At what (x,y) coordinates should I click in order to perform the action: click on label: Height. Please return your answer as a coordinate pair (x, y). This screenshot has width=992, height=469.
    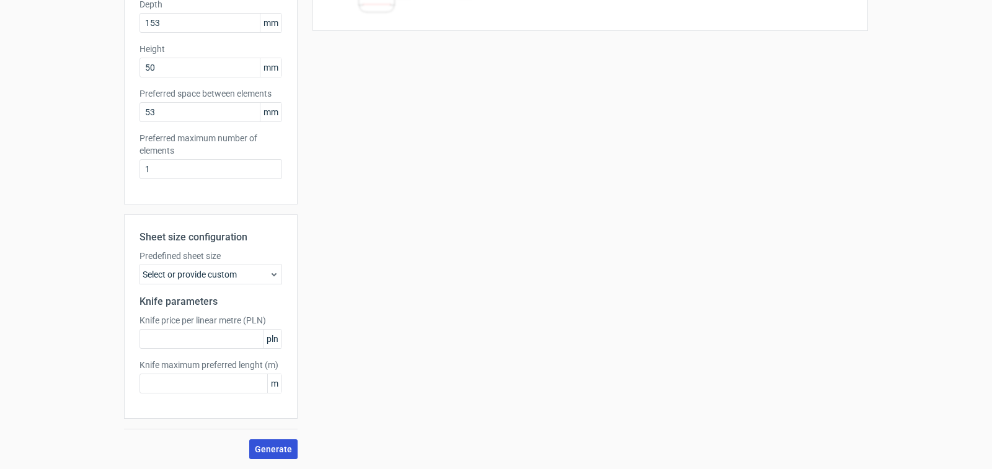
    Looking at the image, I should click on (211, 49).